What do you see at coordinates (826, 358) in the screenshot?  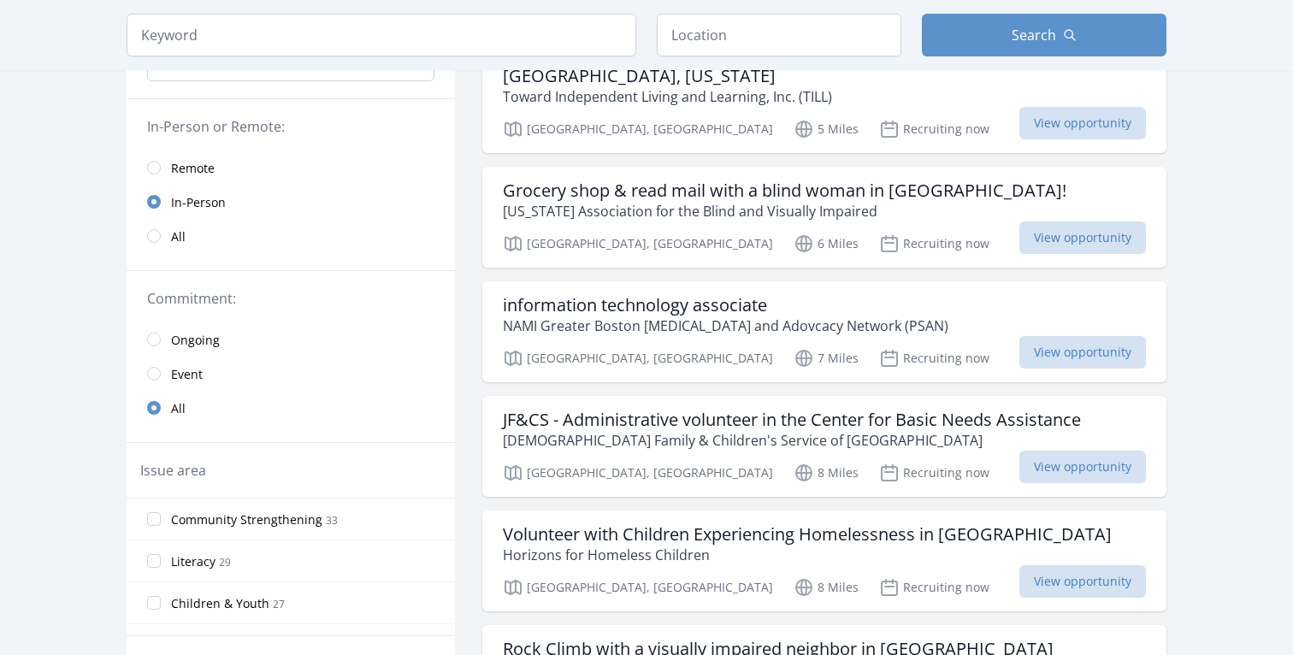 I see `p: 7 Miles` at bounding box center [826, 358].